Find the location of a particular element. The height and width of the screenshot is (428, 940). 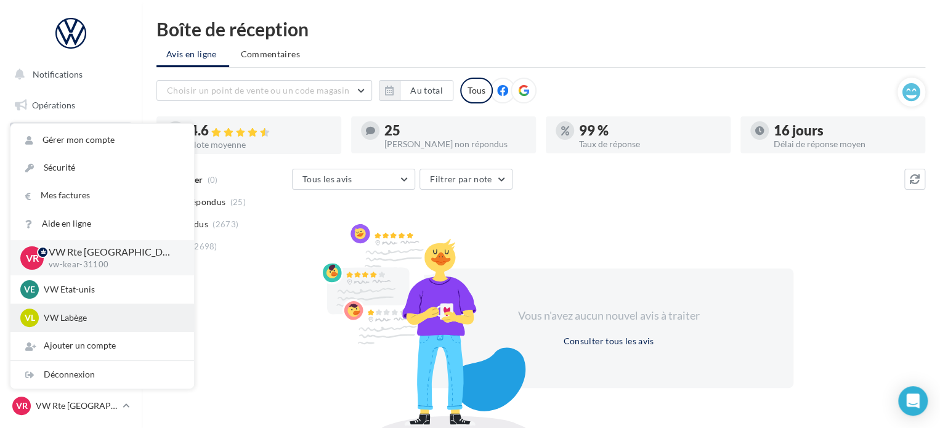

a: Contacts is located at coordinates (71, 228).